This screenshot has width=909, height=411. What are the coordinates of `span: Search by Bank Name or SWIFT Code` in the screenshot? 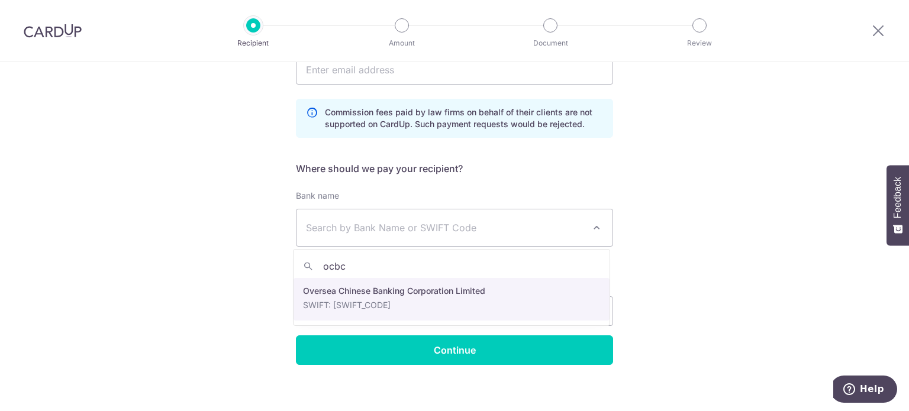 It's located at (445, 228).